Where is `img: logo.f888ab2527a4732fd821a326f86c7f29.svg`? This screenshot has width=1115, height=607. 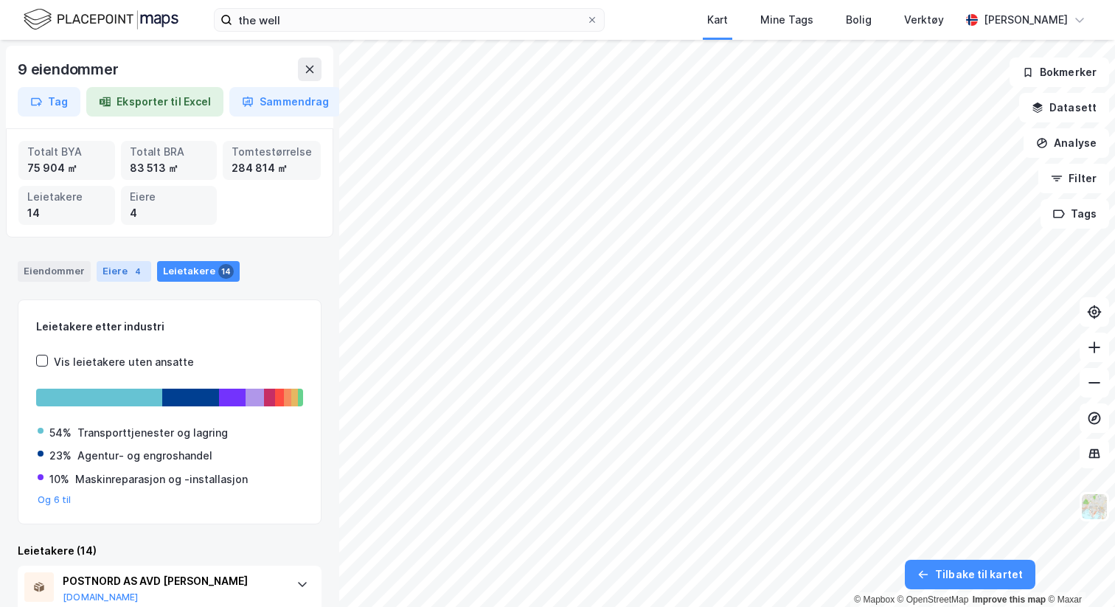 img: logo.f888ab2527a4732fd821a326f86c7f29.svg is located at coordinates (101, 19).